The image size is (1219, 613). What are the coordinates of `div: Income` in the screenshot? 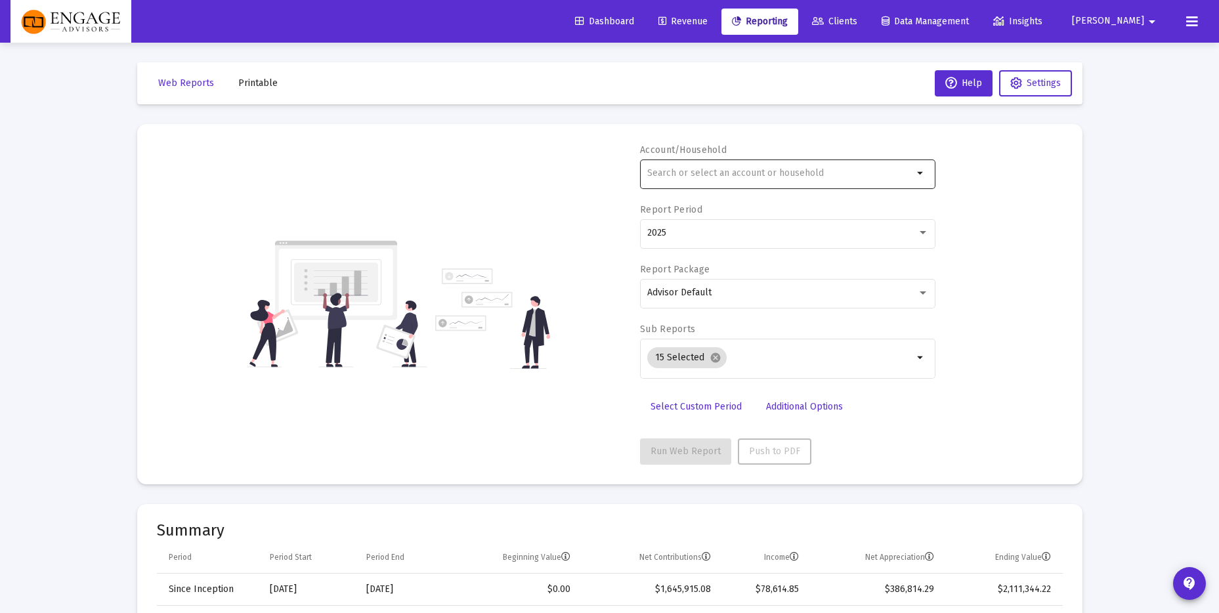 It's located at (781, 557).